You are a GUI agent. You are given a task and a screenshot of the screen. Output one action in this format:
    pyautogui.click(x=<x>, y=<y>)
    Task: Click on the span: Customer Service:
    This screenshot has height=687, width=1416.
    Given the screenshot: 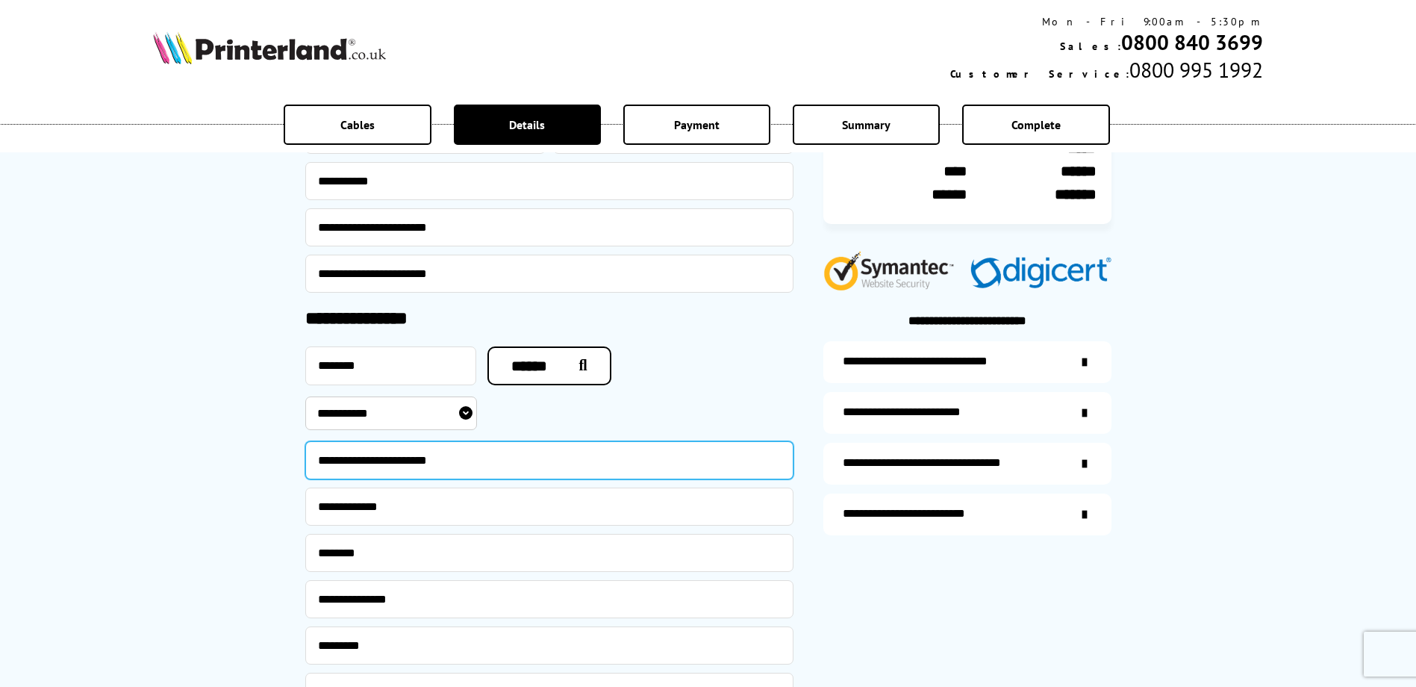 What is the action you would take?
    pyautogui.click(x=1039, y=74)
    